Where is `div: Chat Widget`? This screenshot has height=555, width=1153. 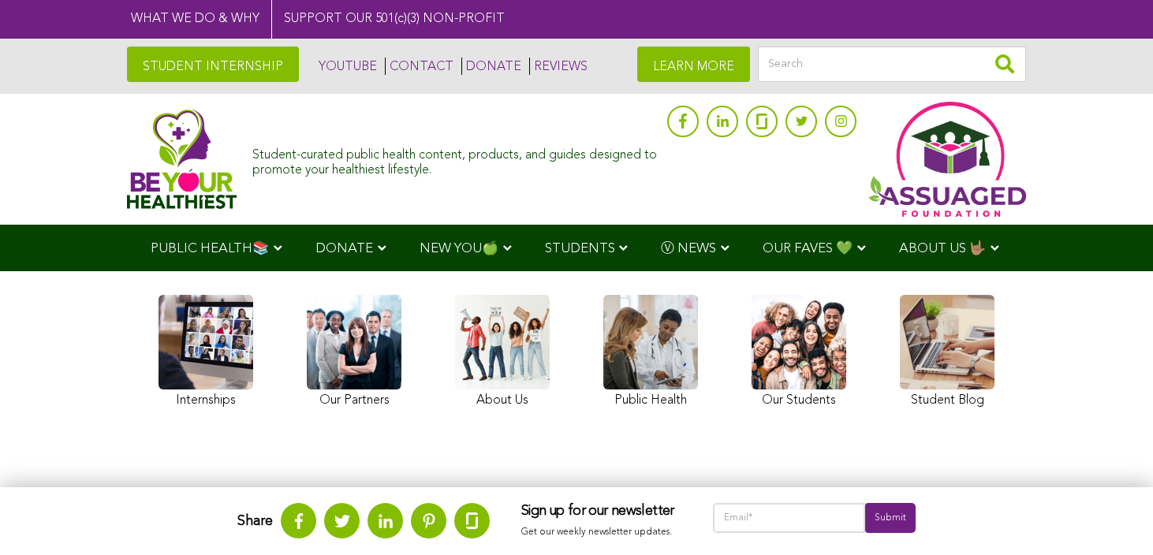
div: Chat Widget is located at coordinates (1113, 517).